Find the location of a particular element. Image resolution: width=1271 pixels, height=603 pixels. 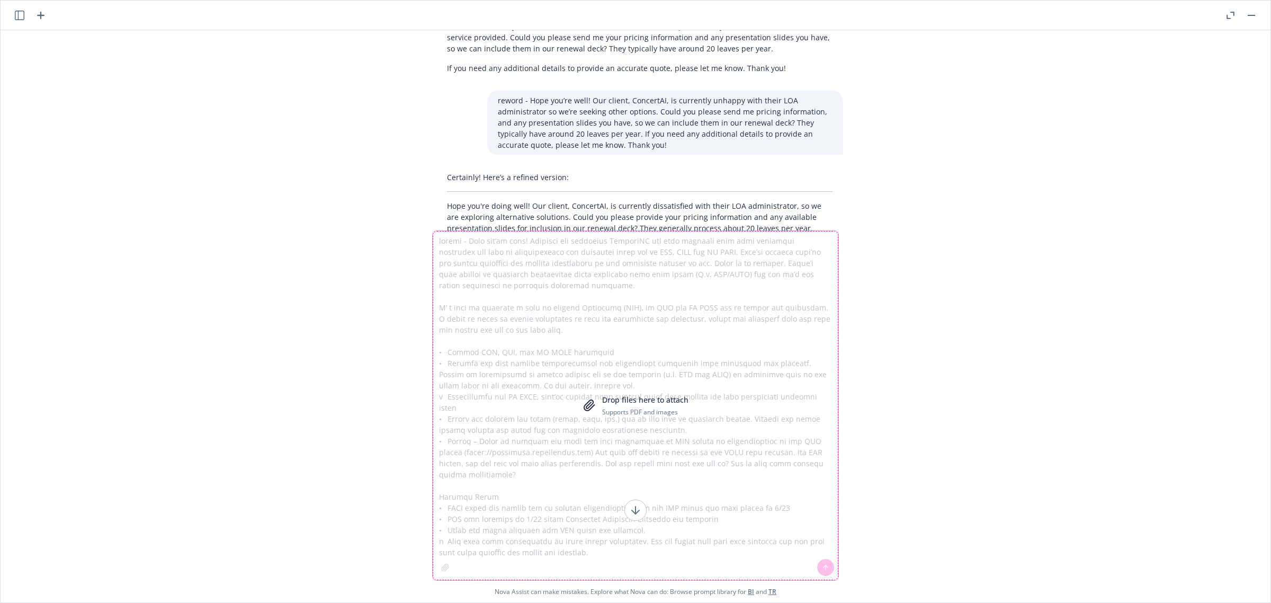

p: reword - Hope you’re well! Our client, ConcertAI, is currently unhappy with their LOA administrat... is located at coordinates (665, 122).